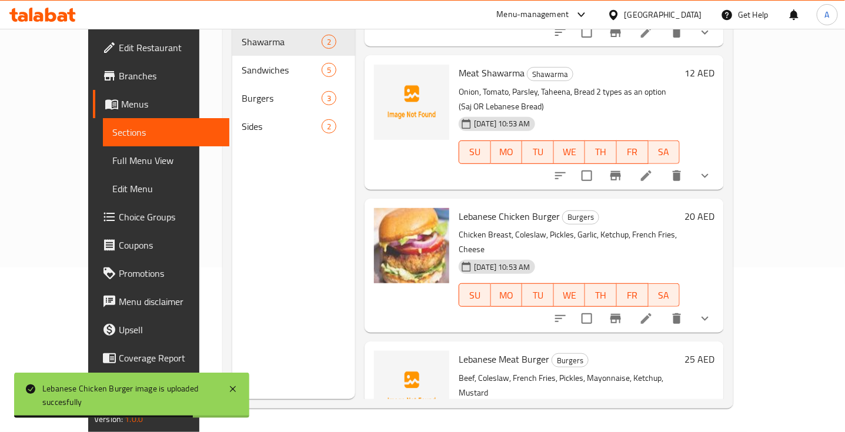  What do you see at coordinates (161, 104) in the screenshot?
I see `a: Menus` at bounding box center [161, 104].